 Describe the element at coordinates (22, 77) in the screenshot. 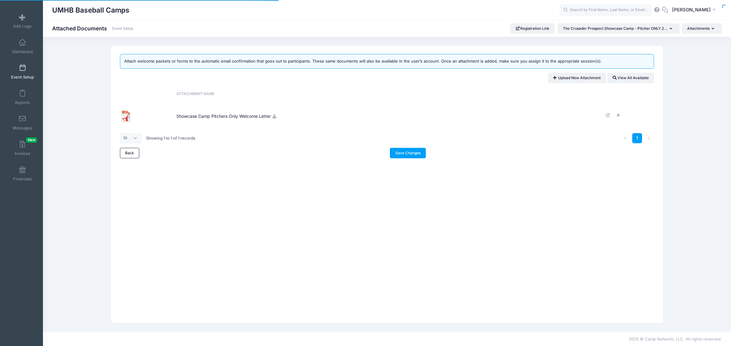

I see `span: Event Setup` at that location.